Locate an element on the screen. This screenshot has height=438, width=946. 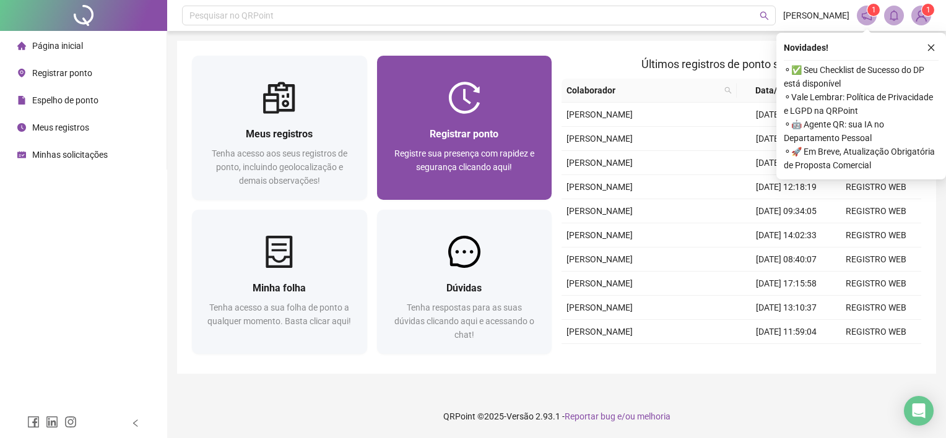
span: bell is located at coordinates (894, 15).